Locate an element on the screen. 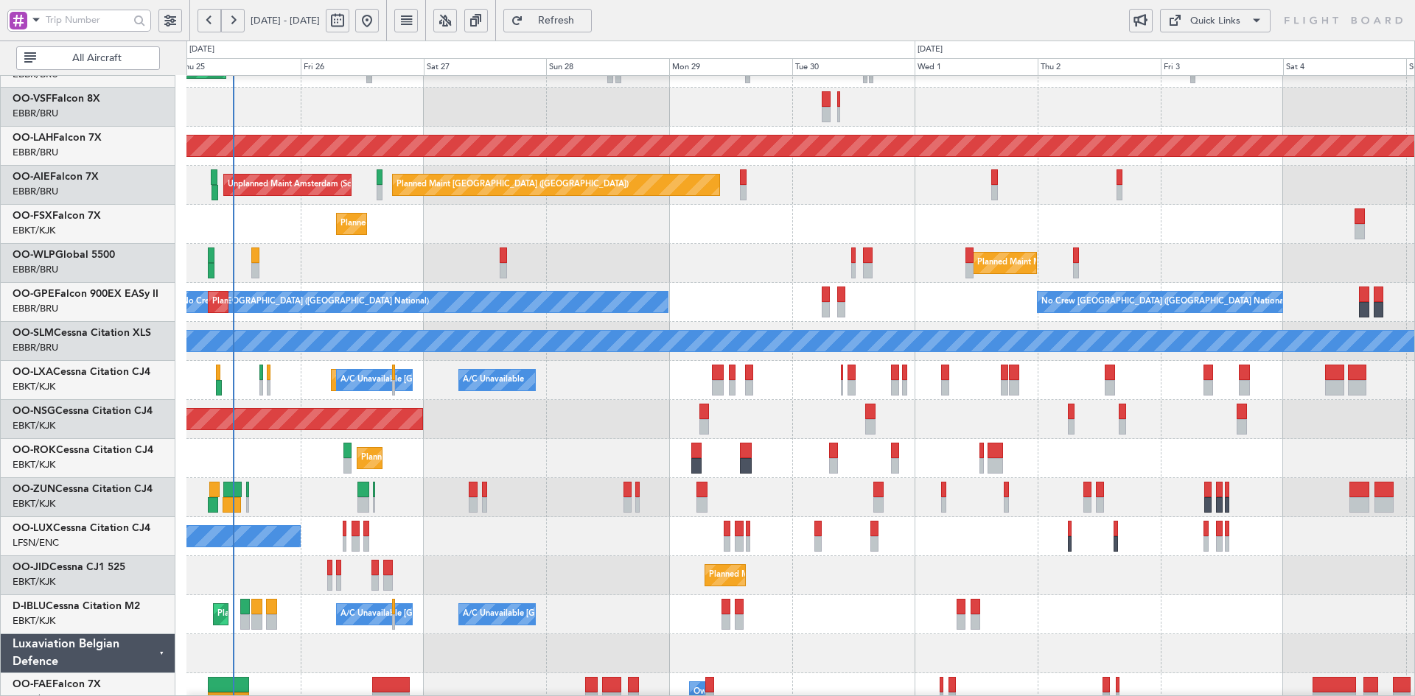  span: OO-WLP is located at coordinates (34, 255).